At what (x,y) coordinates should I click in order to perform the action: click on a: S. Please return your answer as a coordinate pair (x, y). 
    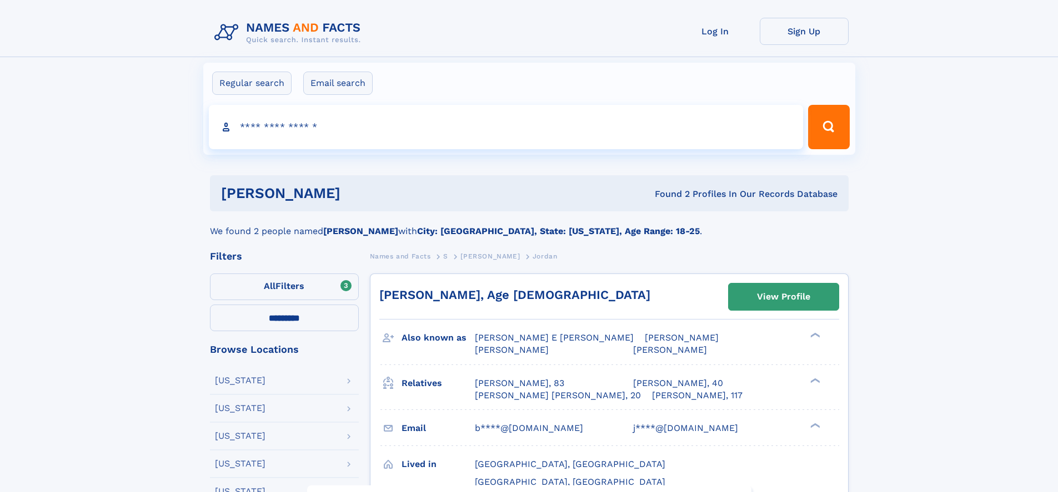
    Looking at the image, I should click on (445, 256).